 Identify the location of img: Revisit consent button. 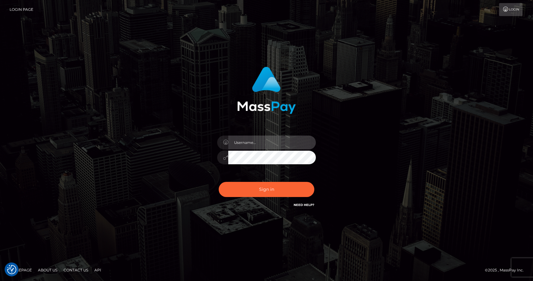
(12, 269).